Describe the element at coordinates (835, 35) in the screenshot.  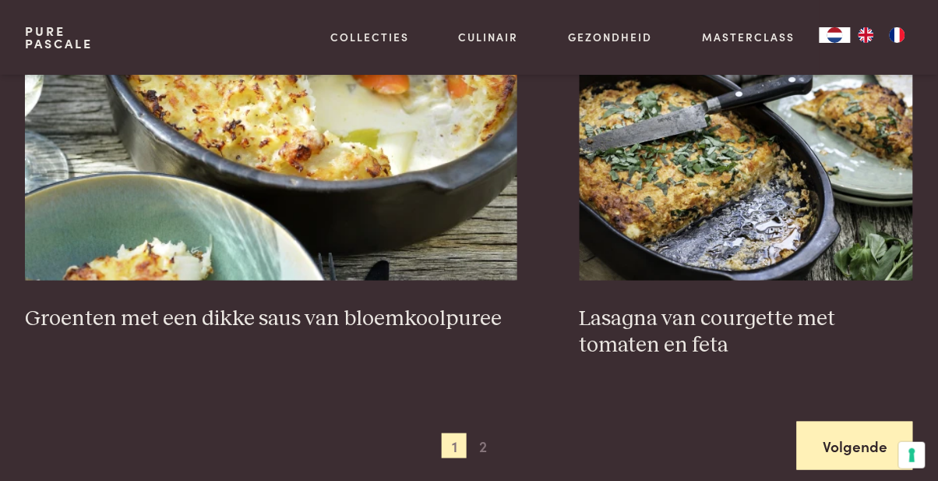
I see `div: Language` at that location.